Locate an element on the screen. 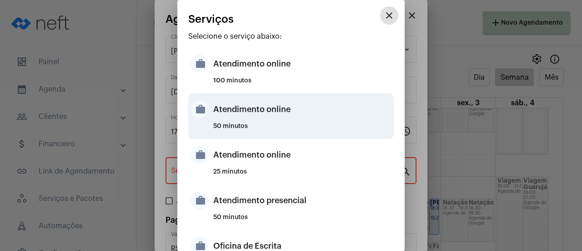  div: Atendimento presencial is located at coordinates (303, 200).